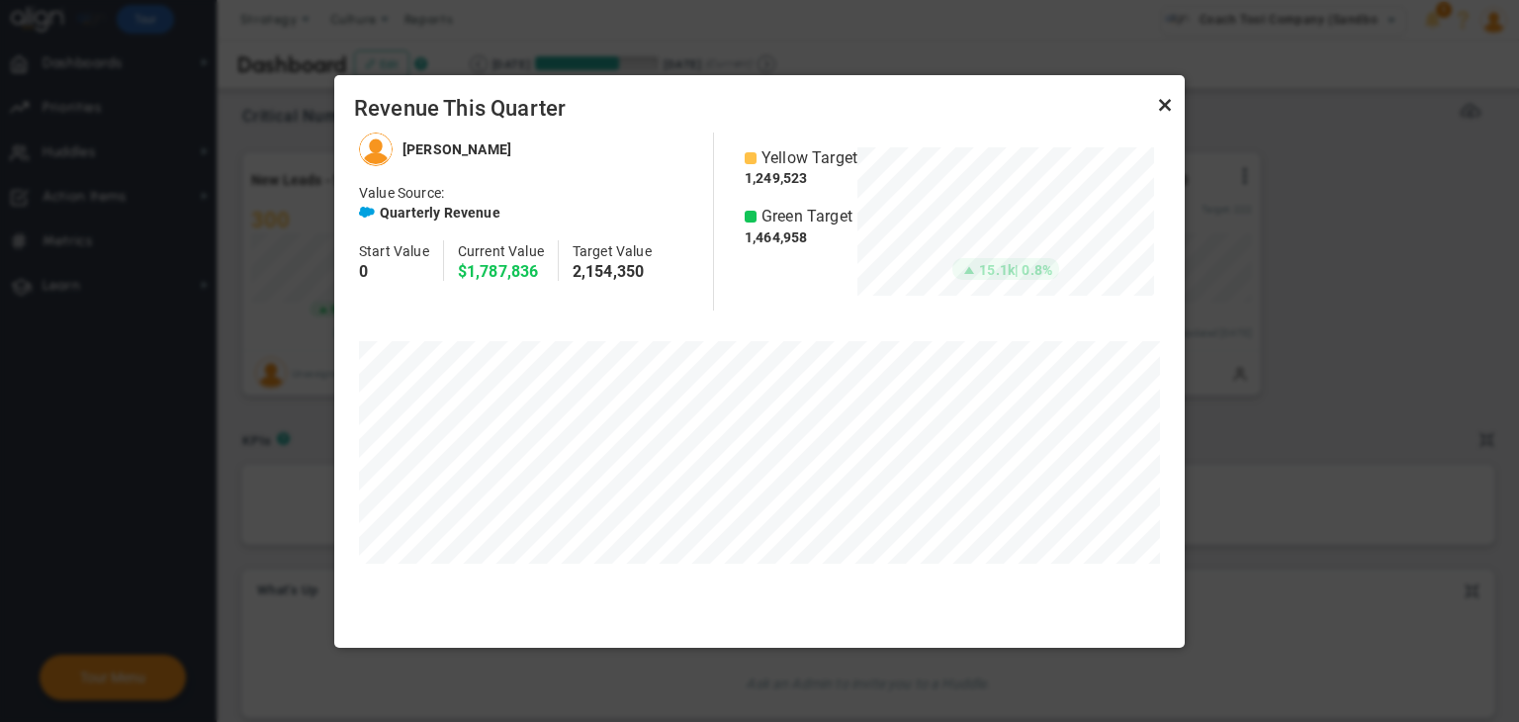 This screenshot has width=1519, height=722. I want to click on span: Revenue This Quarter, so click(760, 109).